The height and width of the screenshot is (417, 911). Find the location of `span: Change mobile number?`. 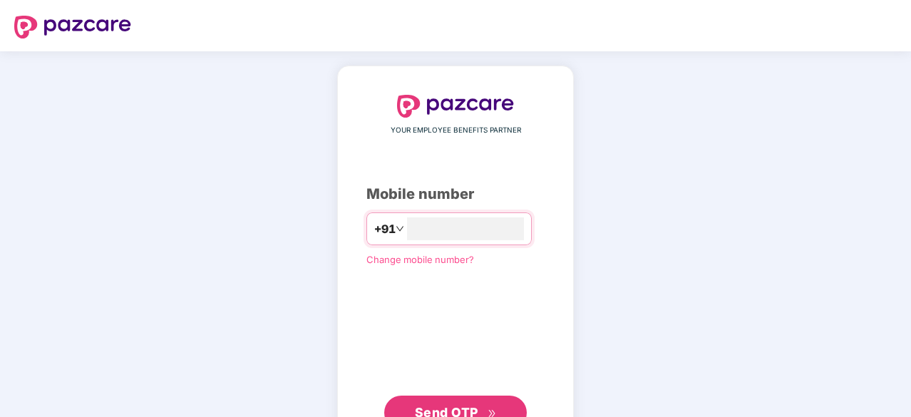

span: Change mobile number? is located at coordinates (420, 259).